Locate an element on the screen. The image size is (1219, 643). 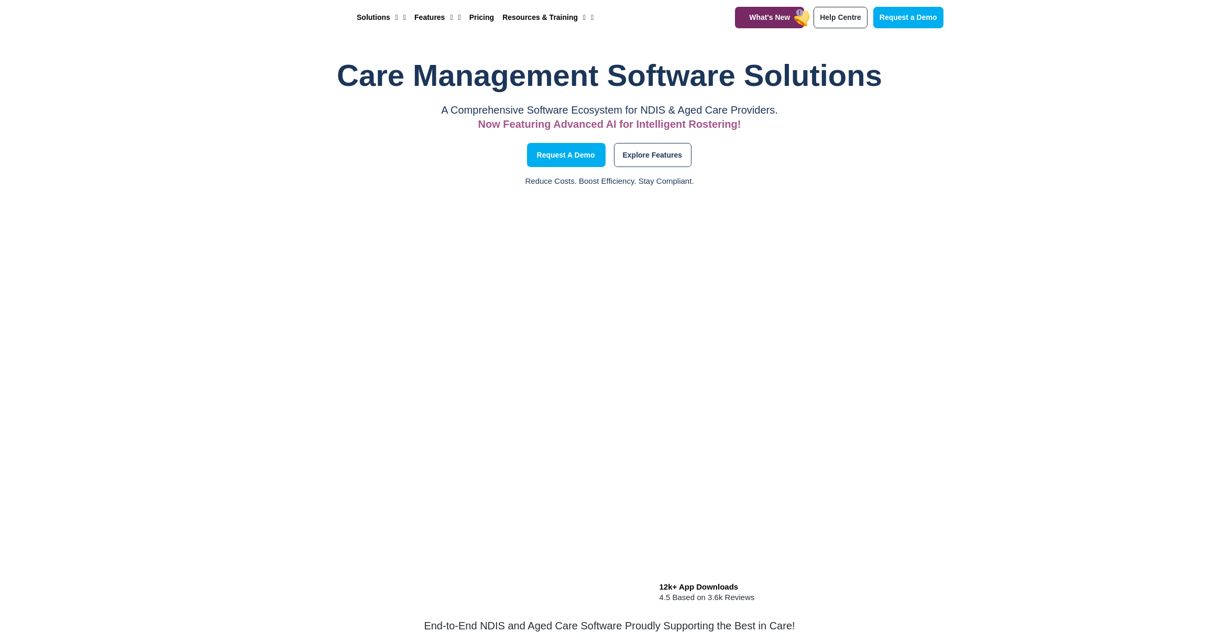
span: Help Centre is located at coordinates (840, 17).